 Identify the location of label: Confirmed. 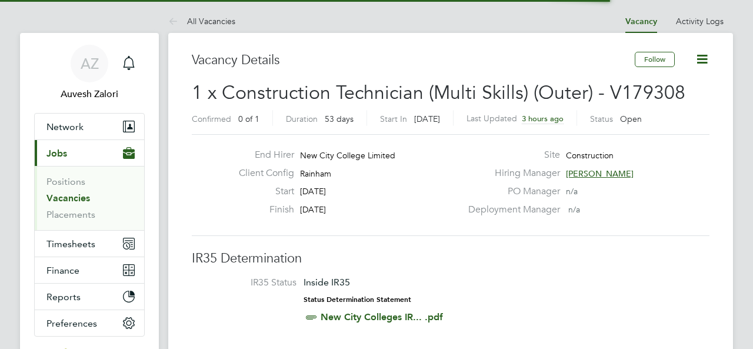
(211, 119).